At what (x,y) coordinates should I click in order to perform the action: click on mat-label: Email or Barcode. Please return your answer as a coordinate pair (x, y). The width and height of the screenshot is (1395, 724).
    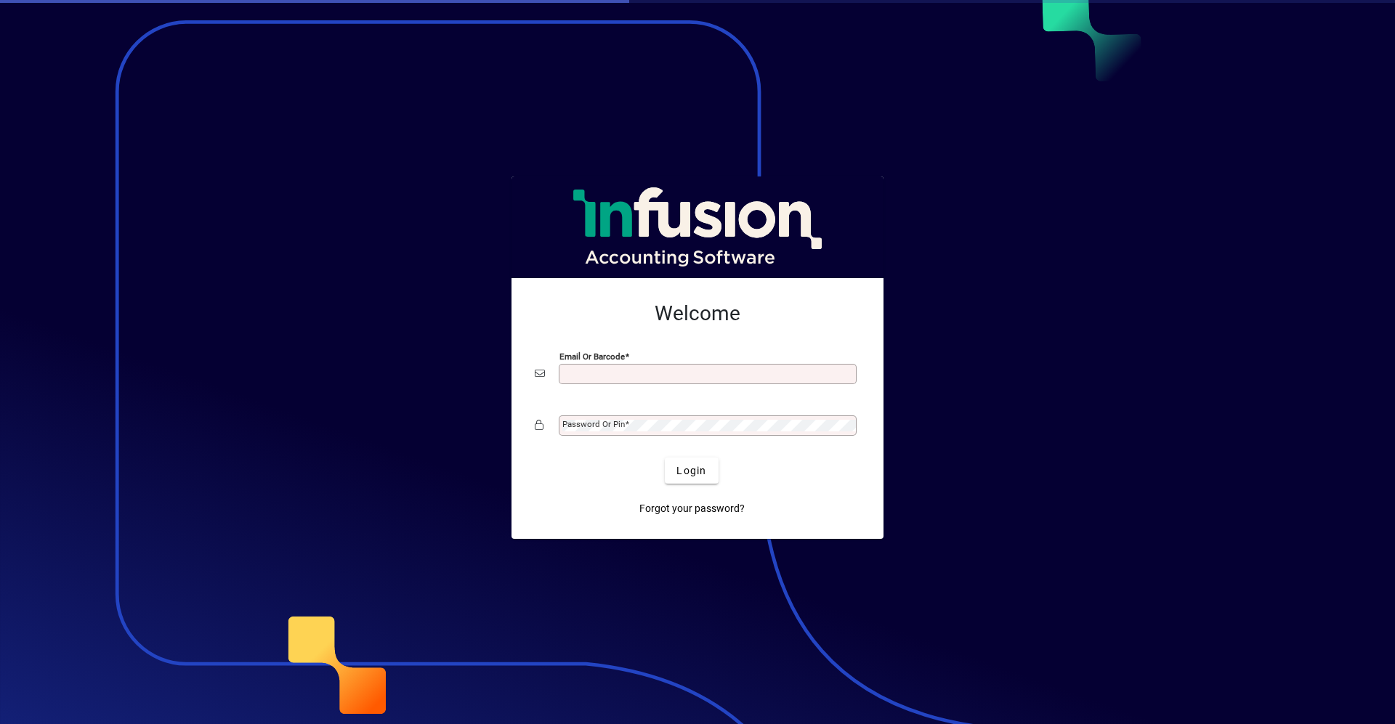
    Looking at the image, I should click on (592, 357).